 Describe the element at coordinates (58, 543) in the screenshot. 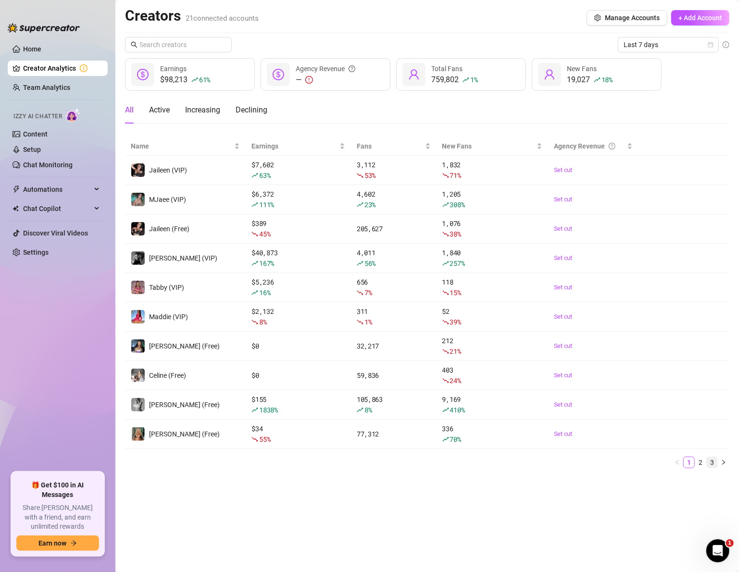

I see `button: Earn nowarrow-right` at that location.